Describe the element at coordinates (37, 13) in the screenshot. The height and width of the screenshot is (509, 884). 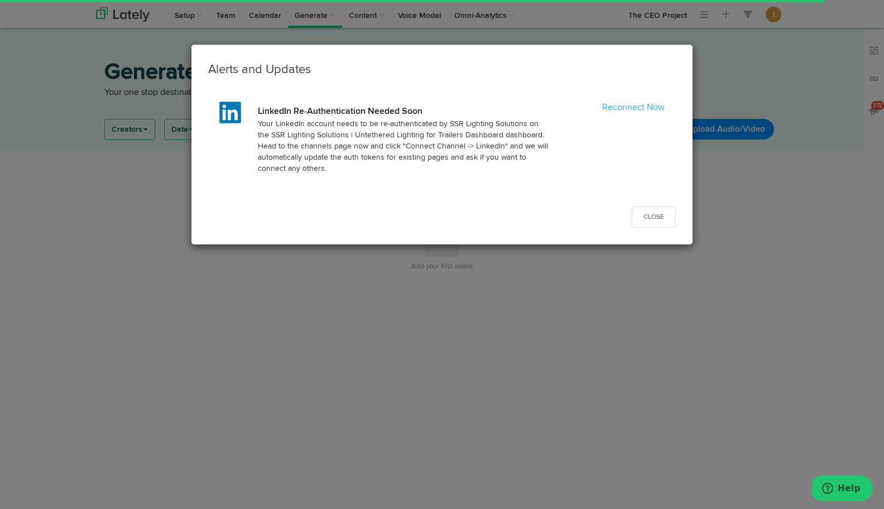
I see `span: Help` at that location.